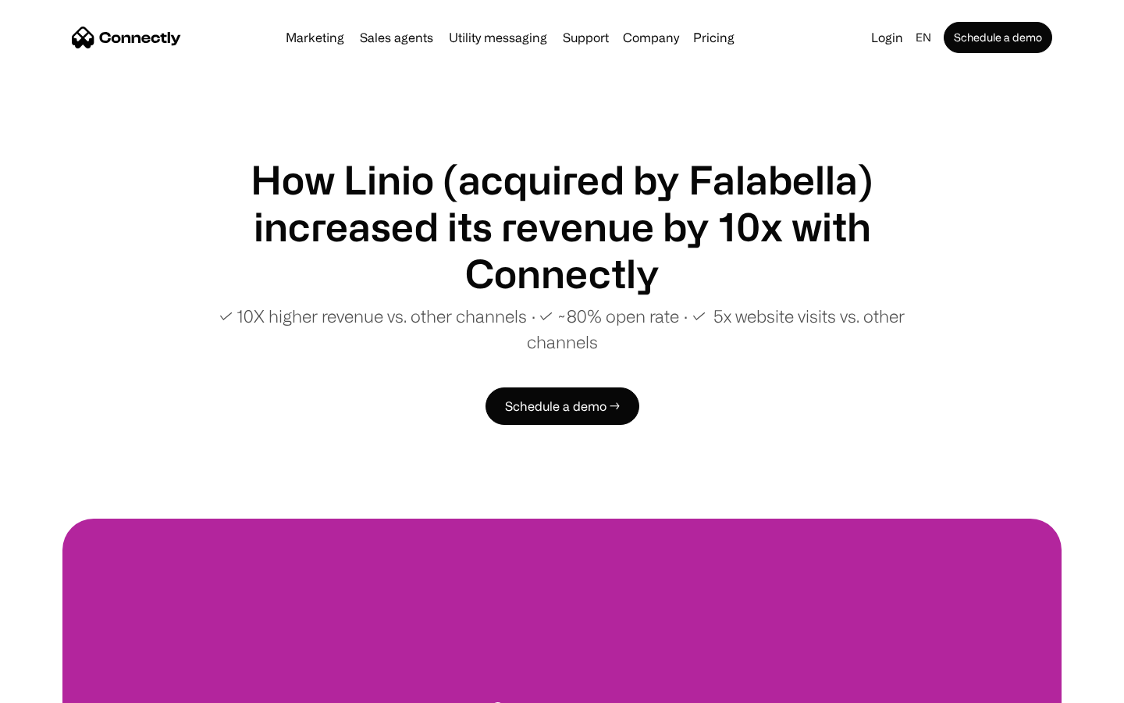 This screenshot has height=703, width=1124. Describe the element at coordinates (651, 37) in the screenshot. I see `div: Company` at that location.